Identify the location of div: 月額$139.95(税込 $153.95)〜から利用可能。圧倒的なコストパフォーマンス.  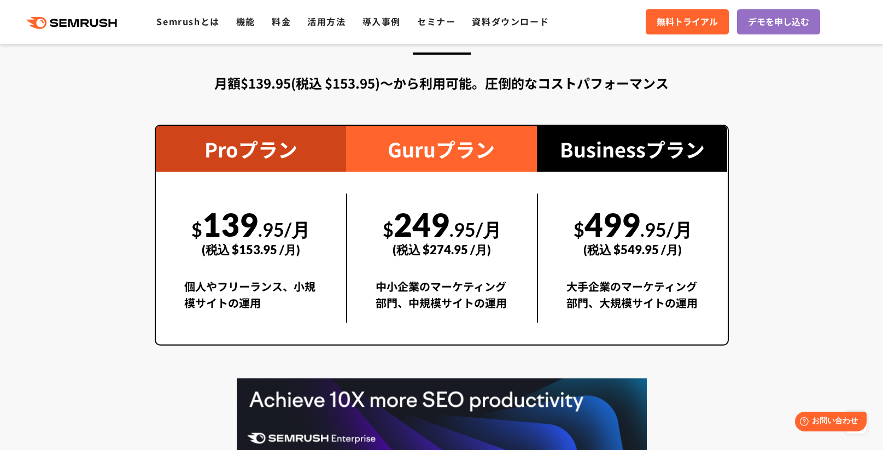
(442, 83).